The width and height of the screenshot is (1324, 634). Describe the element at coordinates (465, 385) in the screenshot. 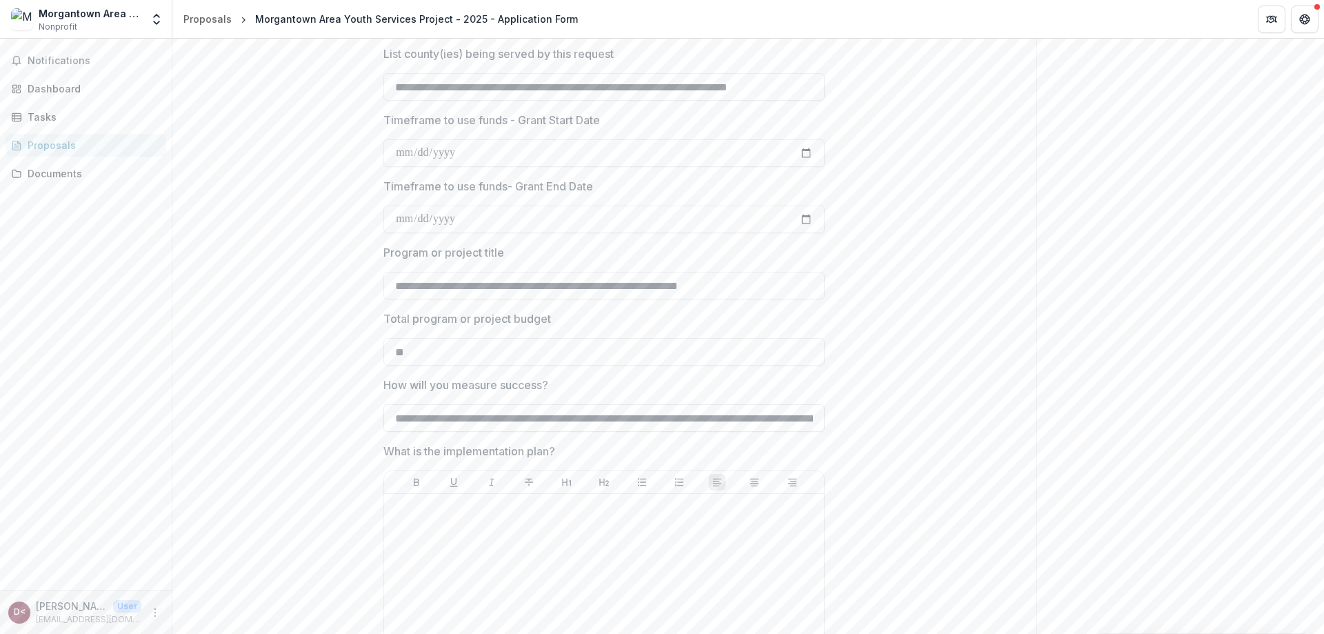

I see `p: How will you measure success?` at that location.